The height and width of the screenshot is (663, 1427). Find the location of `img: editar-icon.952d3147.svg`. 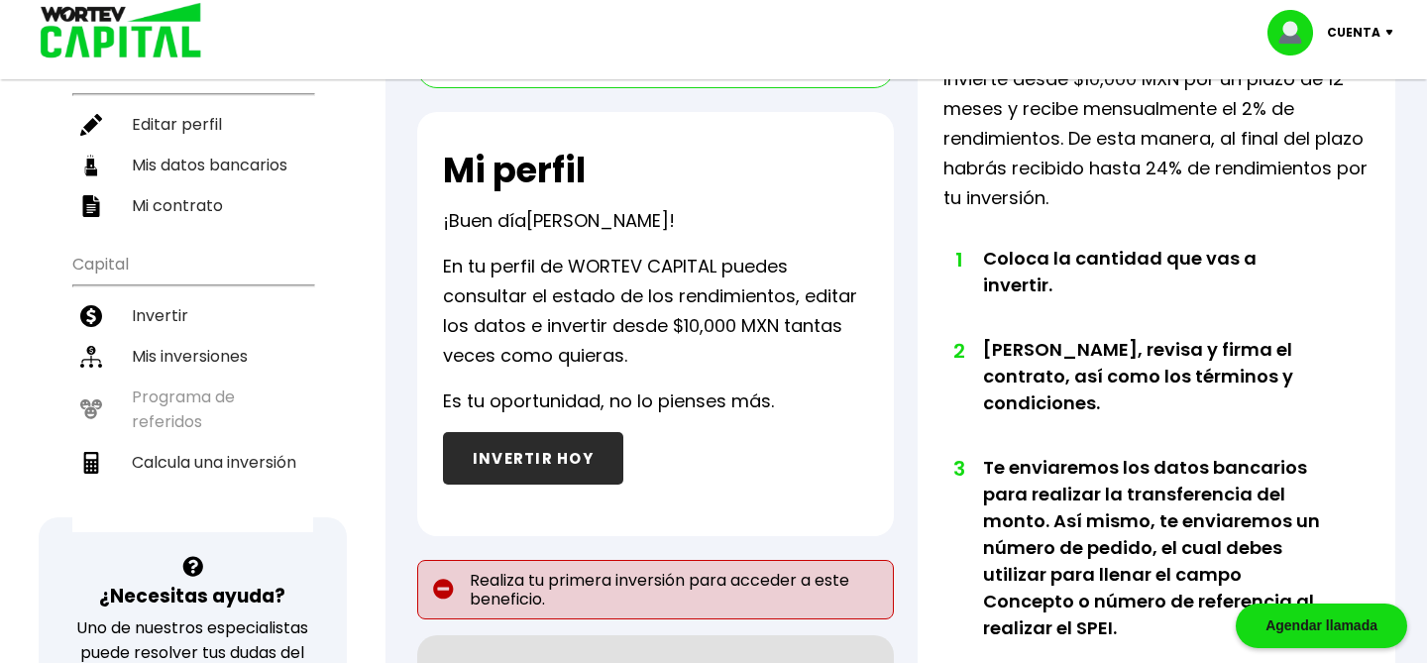

img: editar-icon.952d3147.svg is located at coordinates (91, 125).